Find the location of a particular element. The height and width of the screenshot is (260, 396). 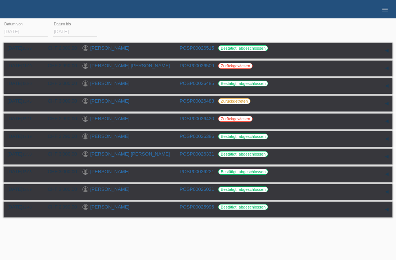

a: POSP00026509 is located at coordinates (197, 65).